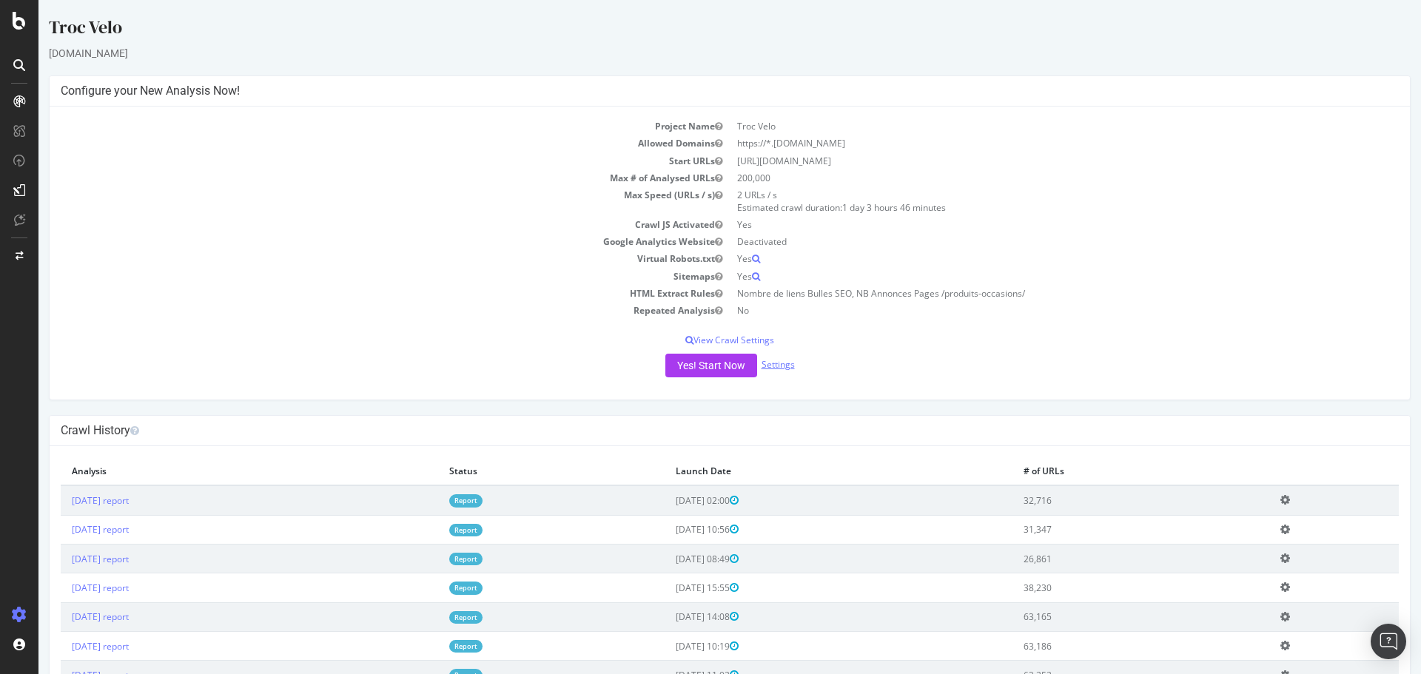 This screenshot has width=1421, height=674. I want to click on td: 38,230, so click(1102, 587).